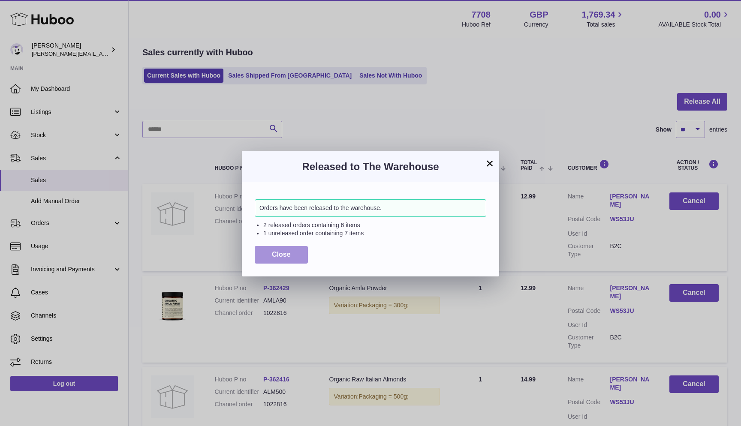 This screenshot has width=741, height=426. I want to click on li: 2 released orders containing 6 items, so click(375, 225).